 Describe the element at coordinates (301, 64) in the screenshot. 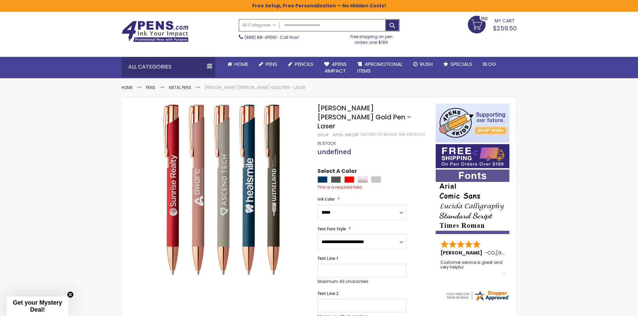

I see `a: Pencils` at that location.